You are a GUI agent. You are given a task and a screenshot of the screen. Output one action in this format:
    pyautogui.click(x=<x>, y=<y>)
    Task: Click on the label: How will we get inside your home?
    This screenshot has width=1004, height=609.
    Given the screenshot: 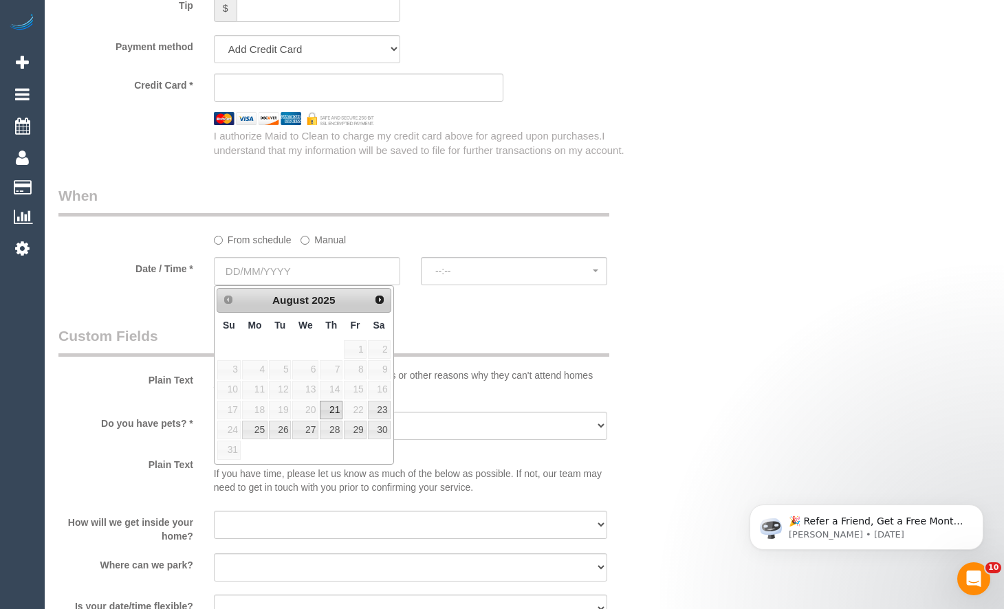 What is the action you would take?
    pyautogui.click(x=126, y=527)
    